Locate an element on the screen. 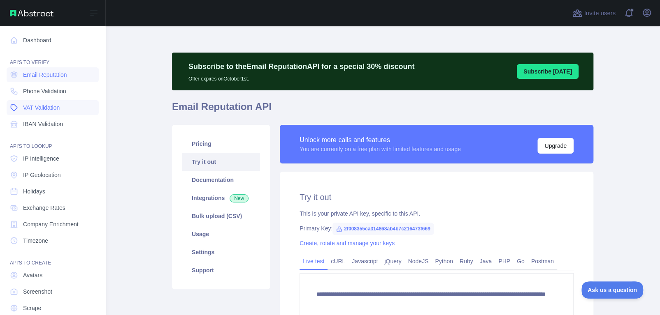 The width and height of the screenshot is (660, 315). span: Exchange Rates is located at coordinates (44, 208).